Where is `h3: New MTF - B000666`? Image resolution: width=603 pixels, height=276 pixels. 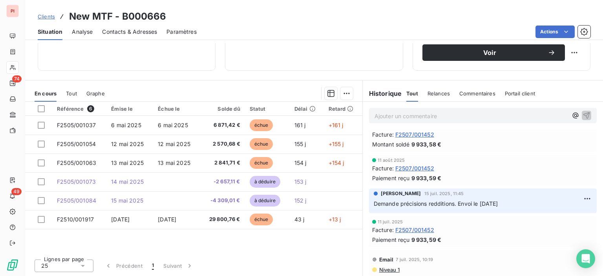 h3: New MTF - B000666 is located at coordinates (118, 16).